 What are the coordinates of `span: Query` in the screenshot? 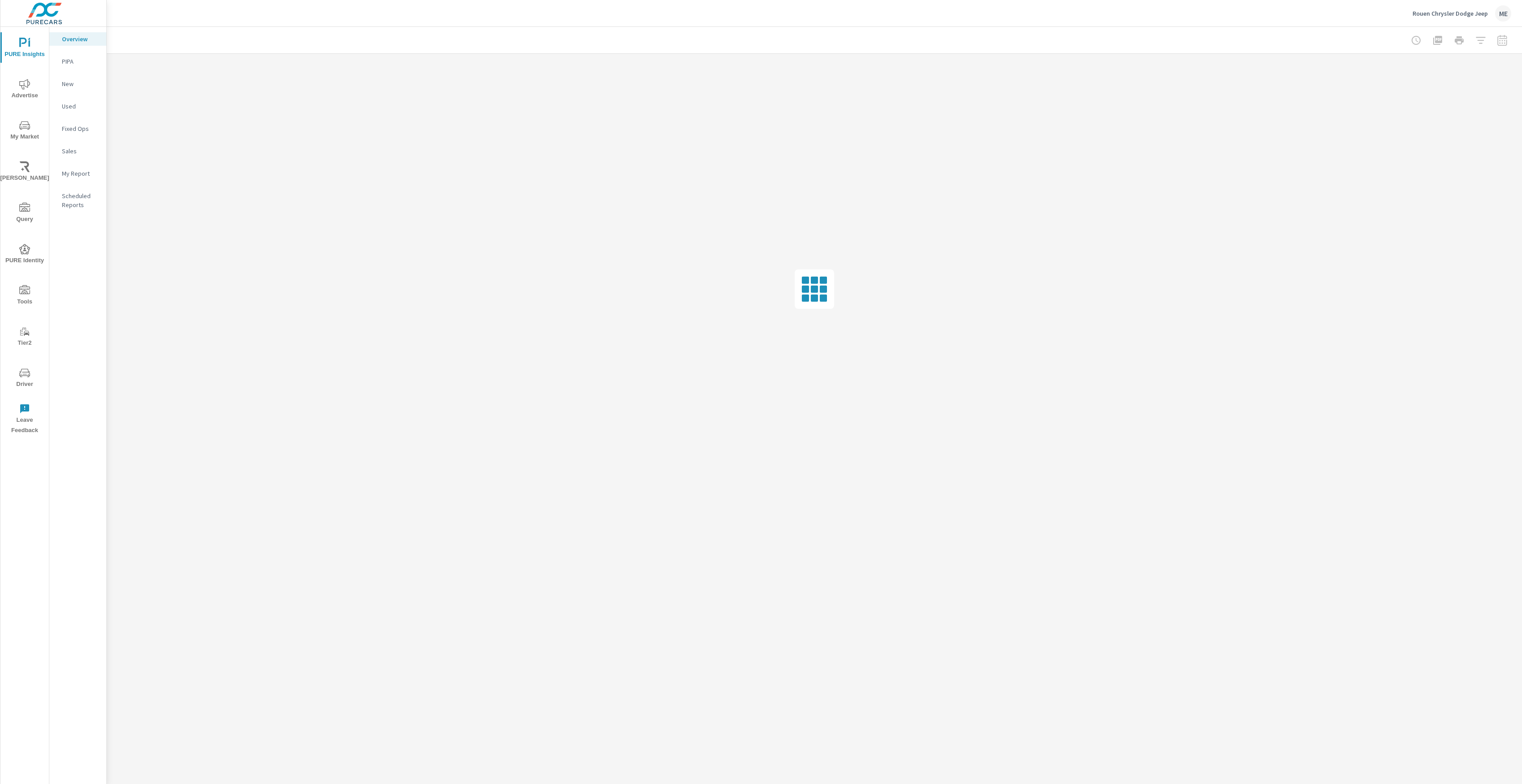 It's located at (25, 214).